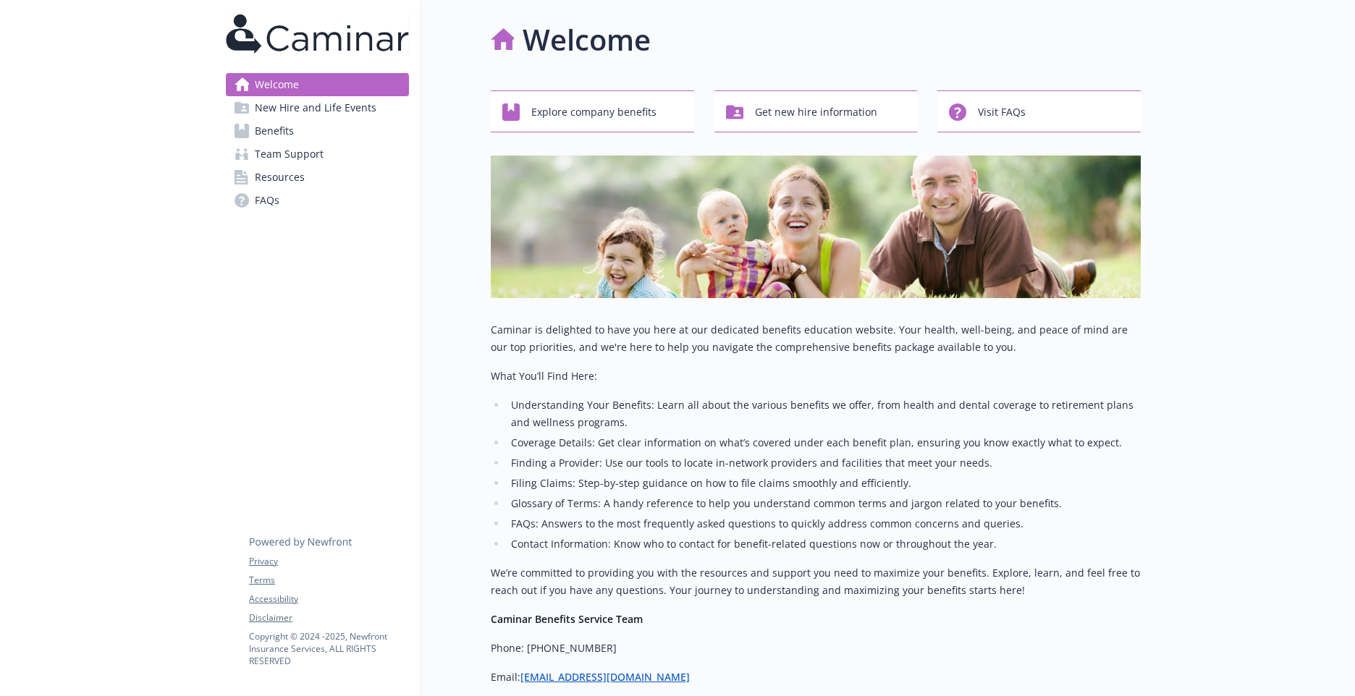  What do you see at coordinates (1039, 111) in the screenshot?
I see `button: Visit FAQs` at bounding box center [1039, 111].